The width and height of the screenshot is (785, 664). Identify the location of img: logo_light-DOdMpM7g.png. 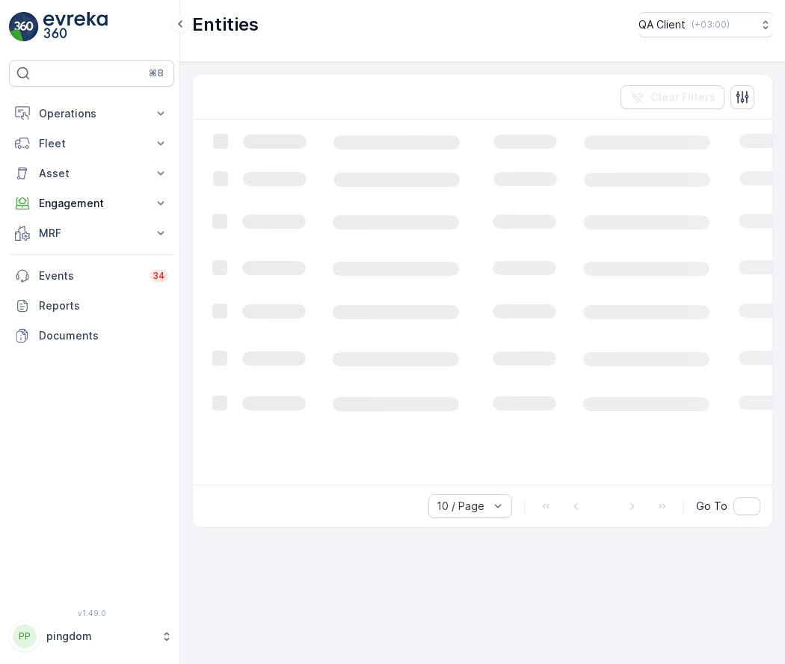
(75, 27).